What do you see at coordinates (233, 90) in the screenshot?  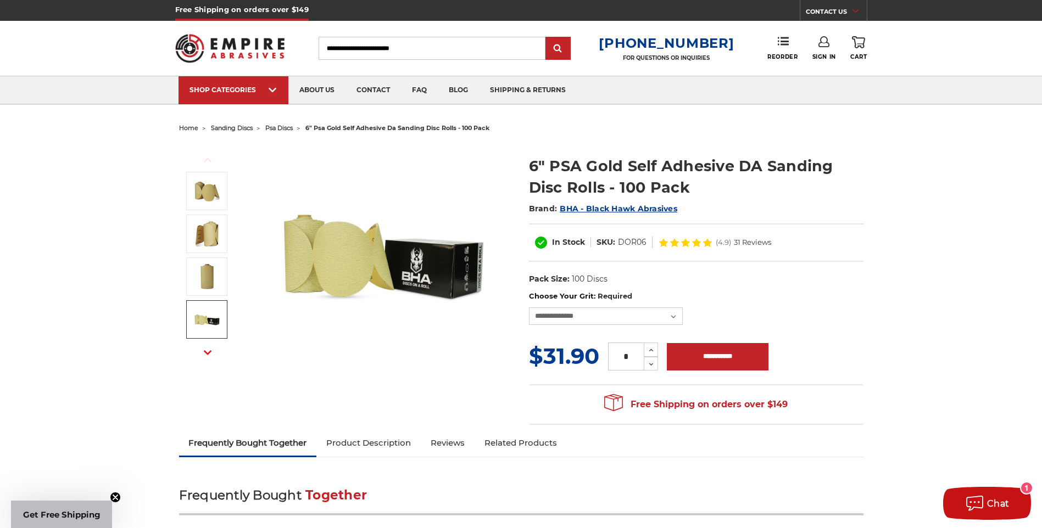 I see `div: SHOP CATEGORIES` at bounding box center [233, 90].